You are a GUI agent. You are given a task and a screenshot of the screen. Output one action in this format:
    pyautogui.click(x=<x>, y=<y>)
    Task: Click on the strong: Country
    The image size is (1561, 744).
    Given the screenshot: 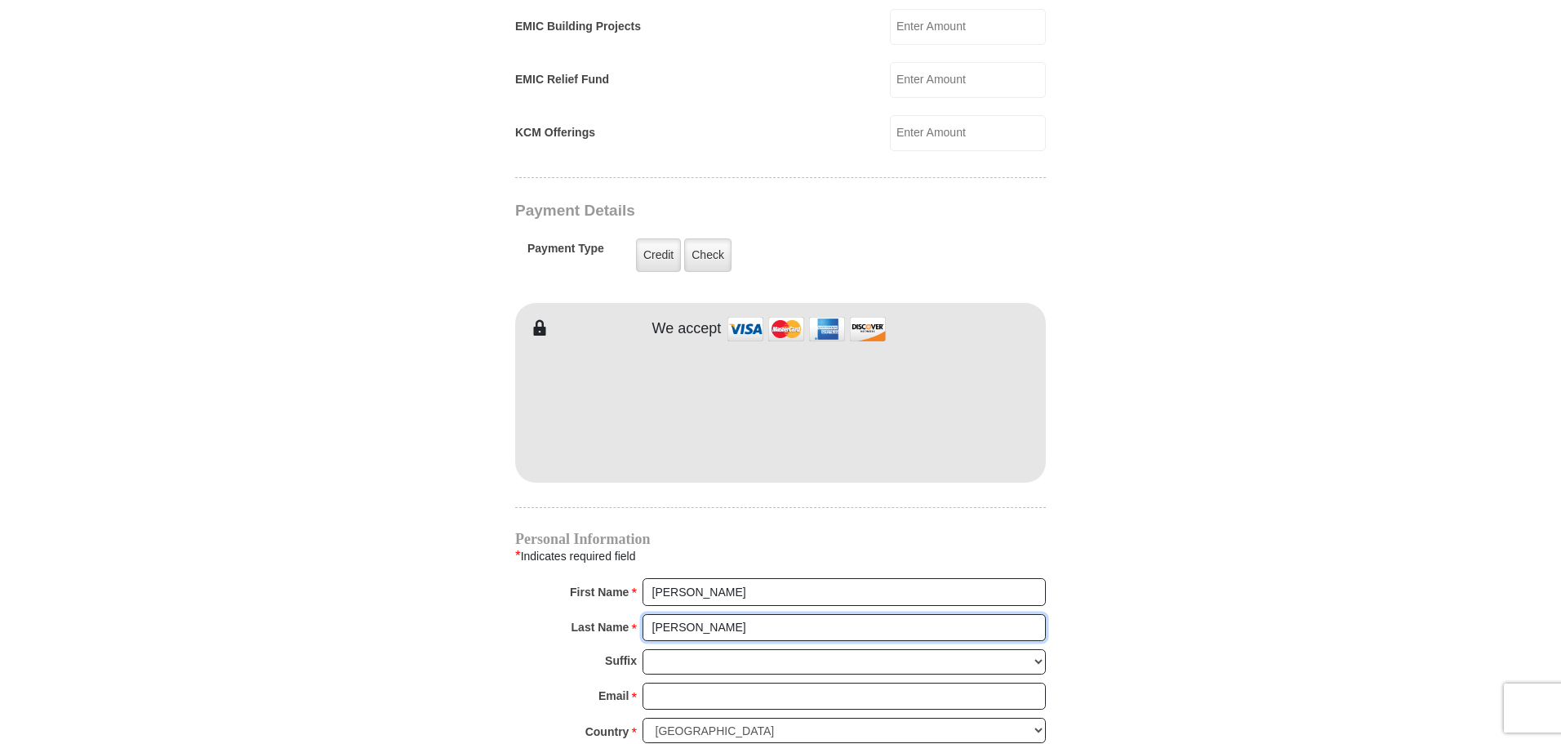 What is the action you would take?
    pyautogui.click(x=607, y=732)
    